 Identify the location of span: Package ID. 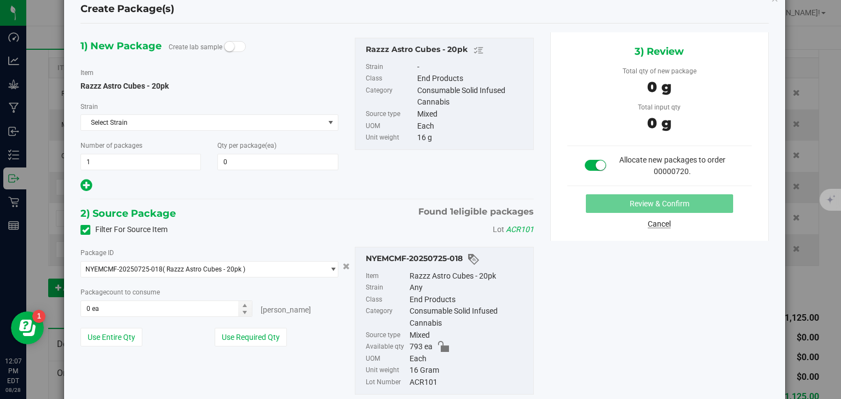
(97, 253).